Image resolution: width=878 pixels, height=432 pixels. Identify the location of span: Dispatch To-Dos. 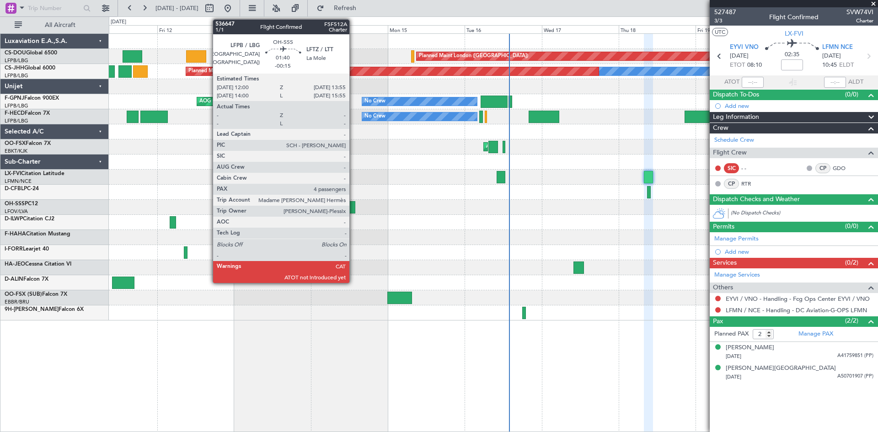
(736, 95).